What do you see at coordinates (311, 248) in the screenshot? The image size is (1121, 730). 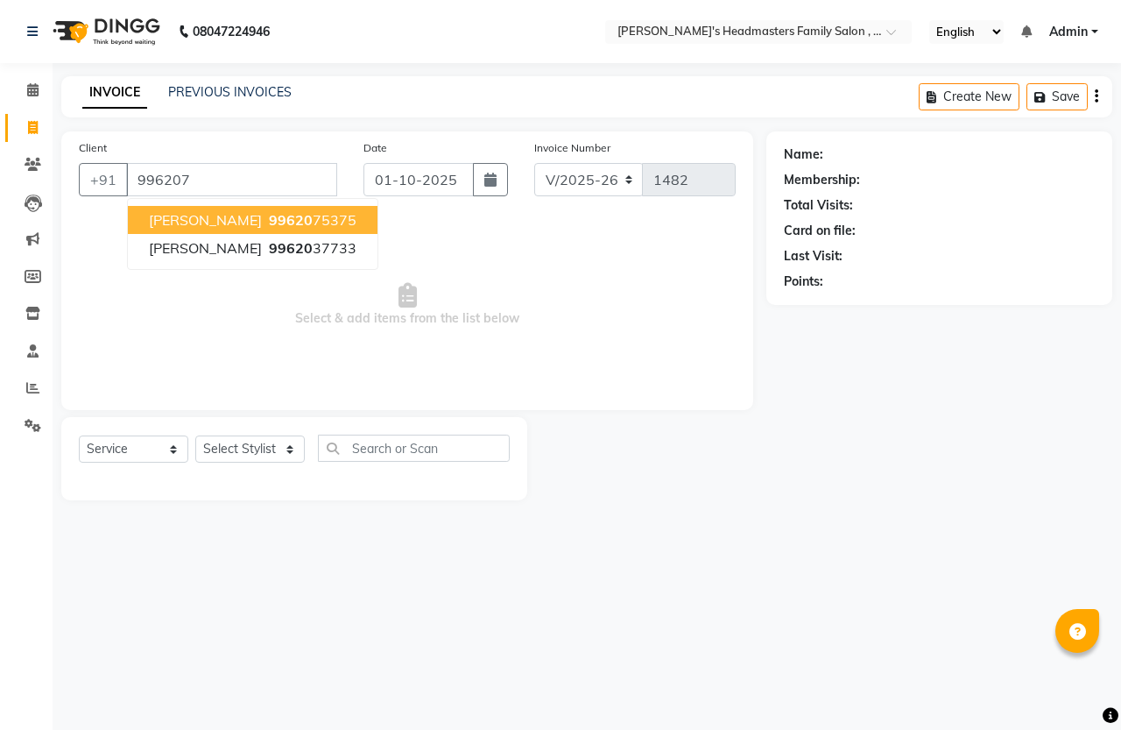 I see `ngb-highlight: 37733` at bounding box center [311, 248].